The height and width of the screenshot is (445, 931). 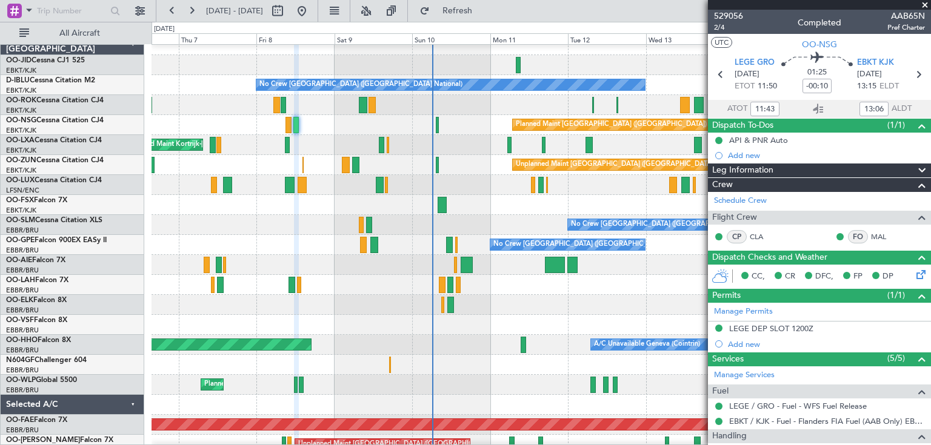 What do you see at coordinates (38, 340) in the screenshot?
I see `a: OO-HHOFalcon 8X` at bounding box center [38, 340].